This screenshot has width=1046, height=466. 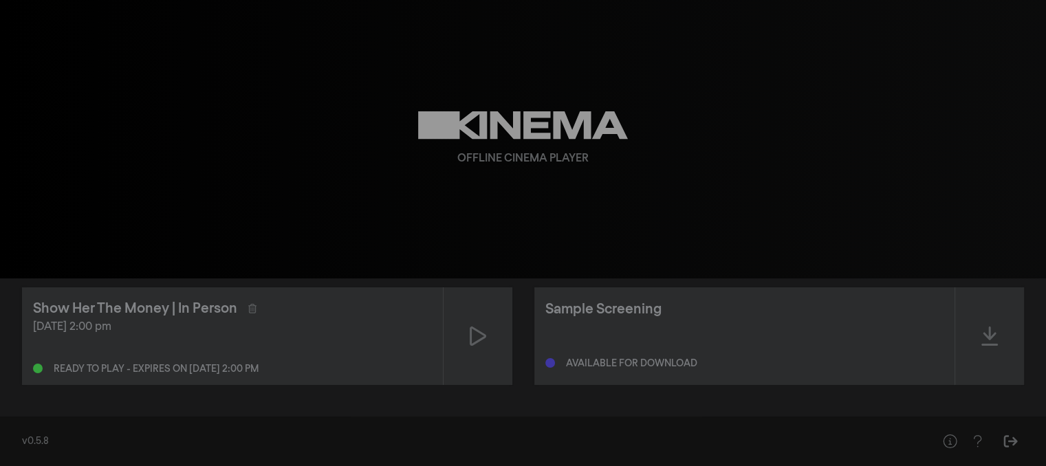 What do you see at coordinates (603, 309) in the screenshot?
I see `div: Sample Screening` at bounding box center [603, 309].